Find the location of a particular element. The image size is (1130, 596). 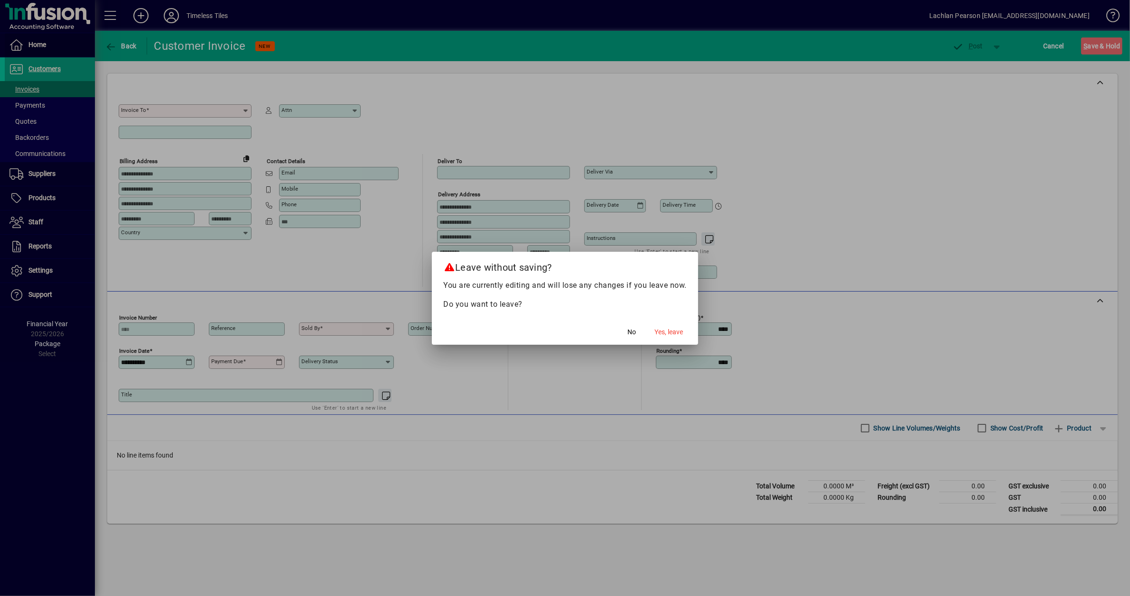

h2: Leave without saving? is located at coordinates (565, 266).